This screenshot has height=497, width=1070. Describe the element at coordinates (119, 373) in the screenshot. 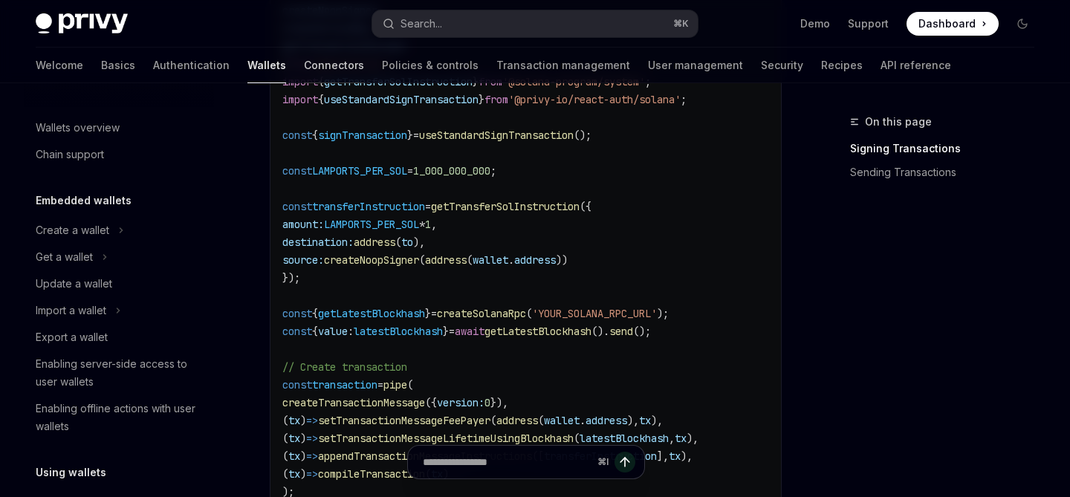

I see `a: Enabling server-side access to user wallets` at that location.